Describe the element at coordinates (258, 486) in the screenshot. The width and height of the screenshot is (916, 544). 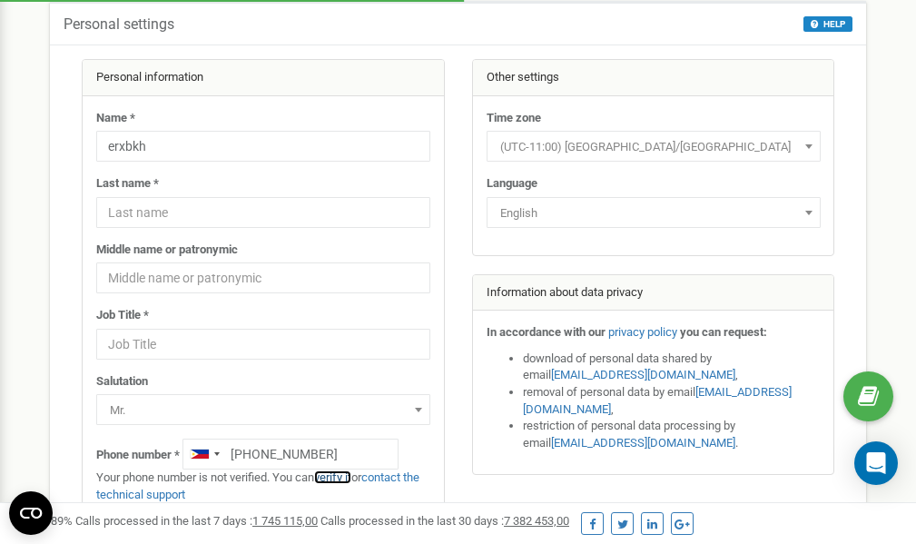
I see `a: contact the technical support` at that location.